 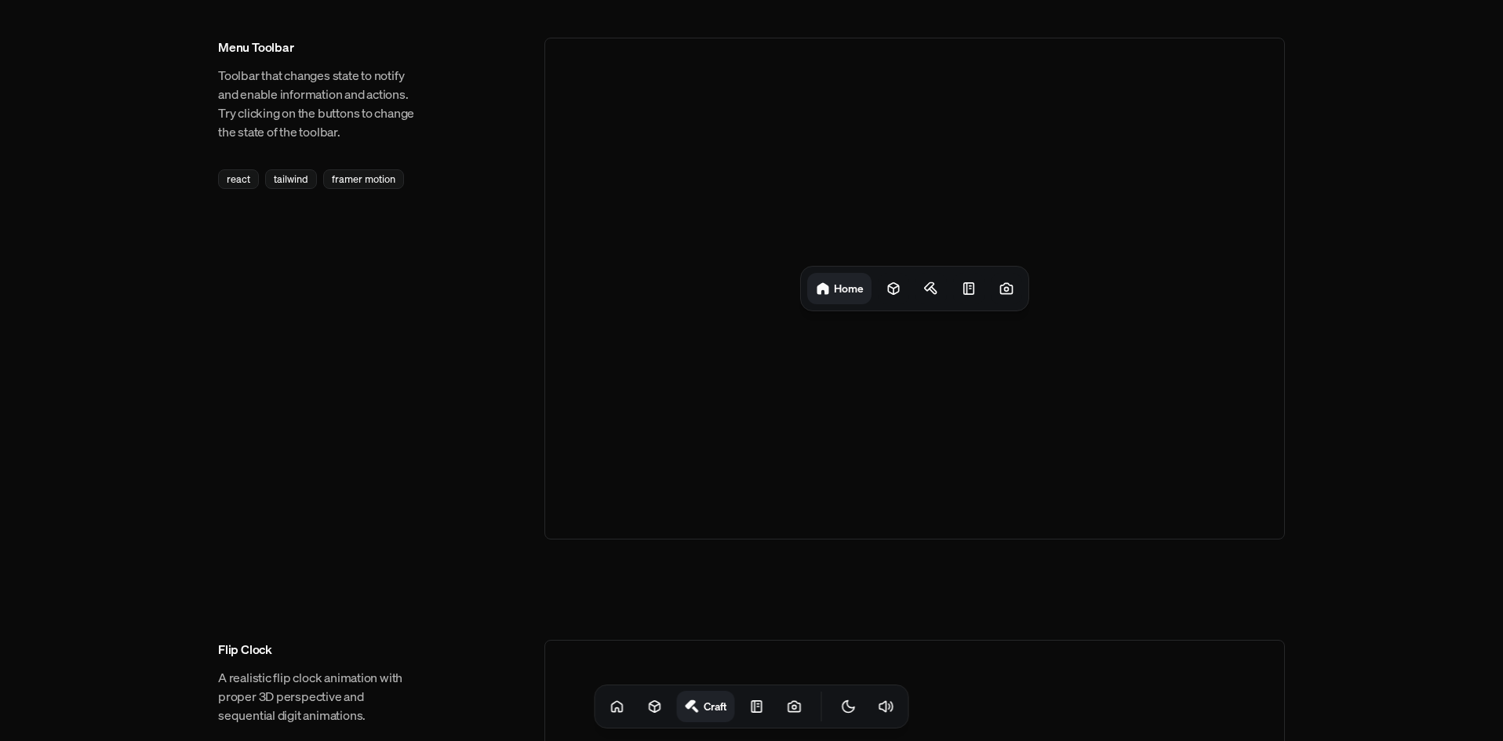 What do you see at coordinates (319, 697) in the screenshot?
I see `p: A realistic flip clock animation with proper 3D perspective and sequential digit animations.` at bounding box center [319, 697].